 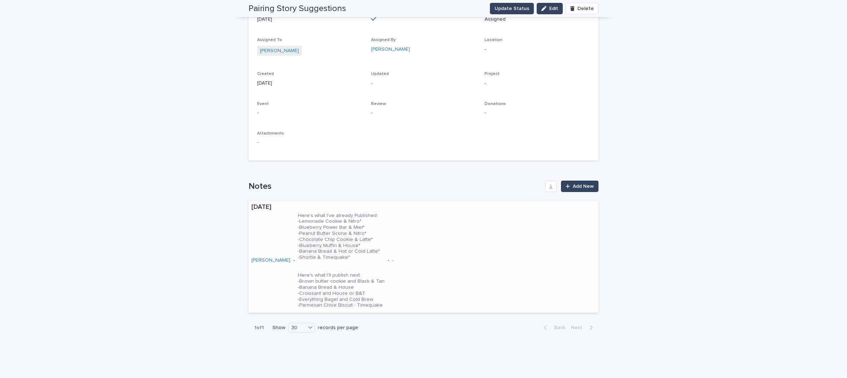 I want to click on span: Update Status, so click(x=512, y=9).